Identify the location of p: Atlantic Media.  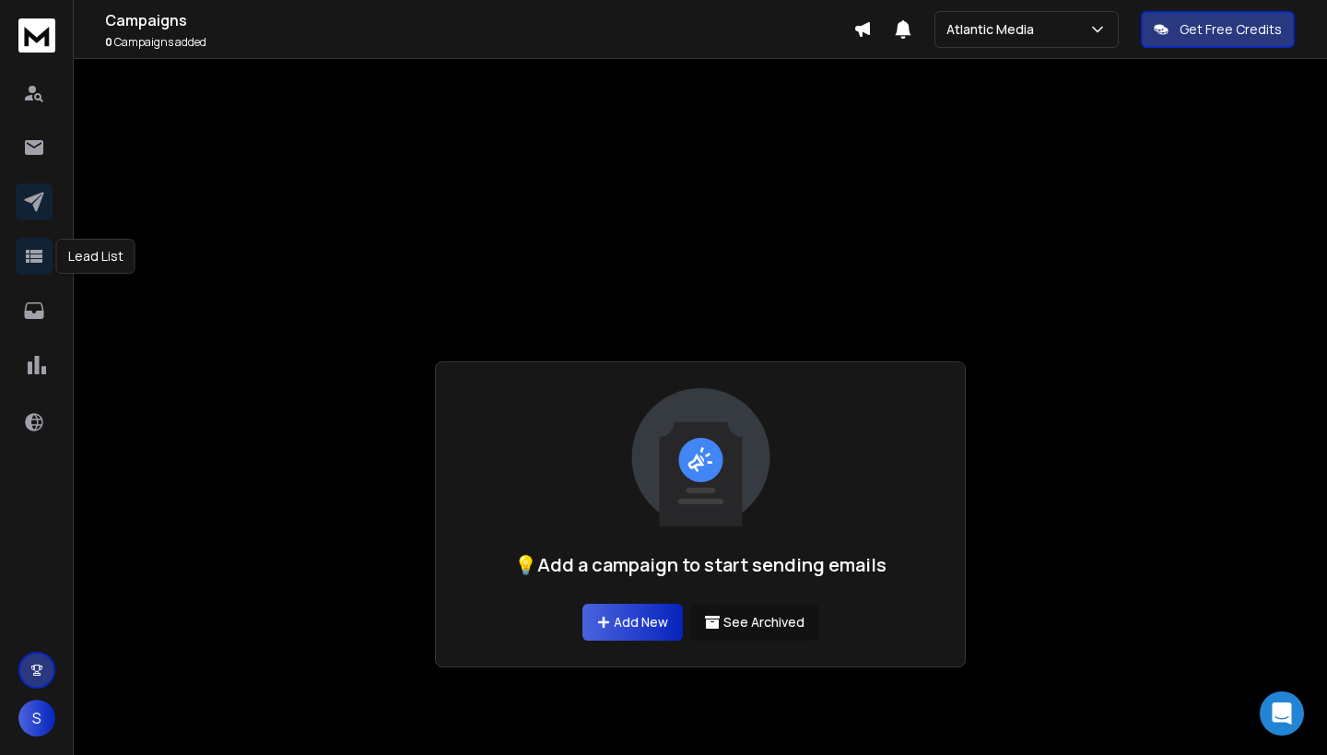
(993, 29).